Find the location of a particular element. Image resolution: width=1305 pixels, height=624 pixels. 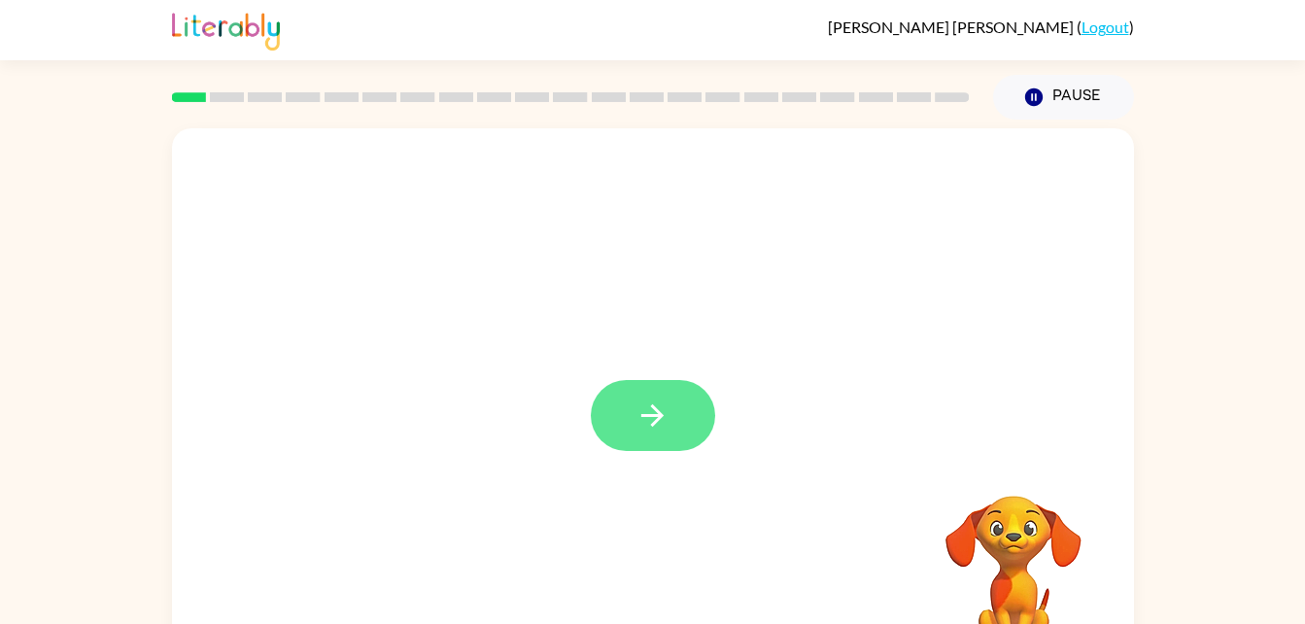

img: Literably is located at coordinates (225, 29).